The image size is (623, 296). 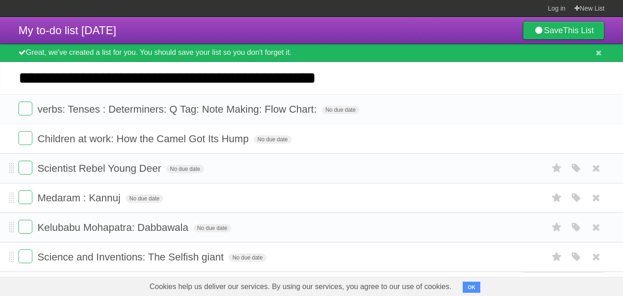 I want to click on span: Kelubabu Mohapatra: Dabbawala, so click(x=114, y=227).